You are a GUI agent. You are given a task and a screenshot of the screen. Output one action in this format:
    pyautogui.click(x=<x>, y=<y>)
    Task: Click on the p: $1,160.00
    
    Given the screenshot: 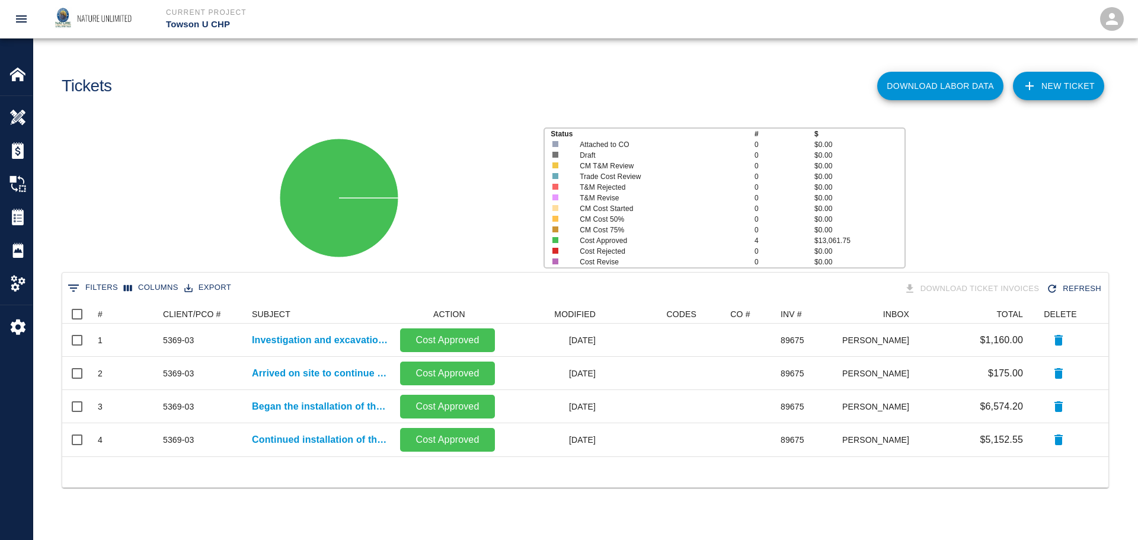 What is the action you would take?
    pyautogui.click(x=1001, y=340)
    